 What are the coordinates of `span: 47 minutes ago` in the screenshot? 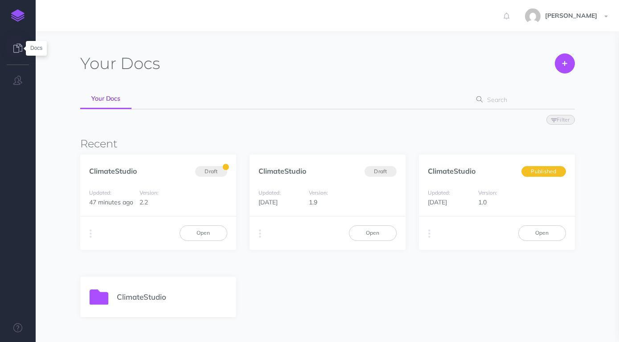 It's located at (111, 202).